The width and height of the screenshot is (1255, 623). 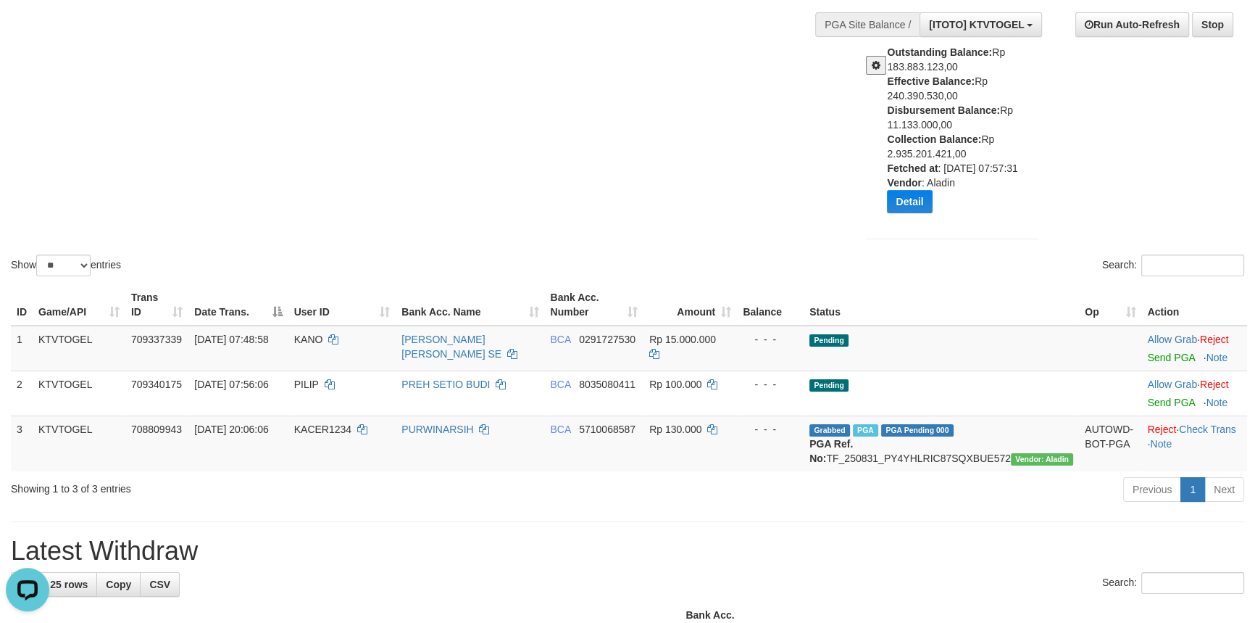 What do you see at coordinates (904, 183) in the screenshot?
I see `b: Vendor` at bounding box center [904, 183].